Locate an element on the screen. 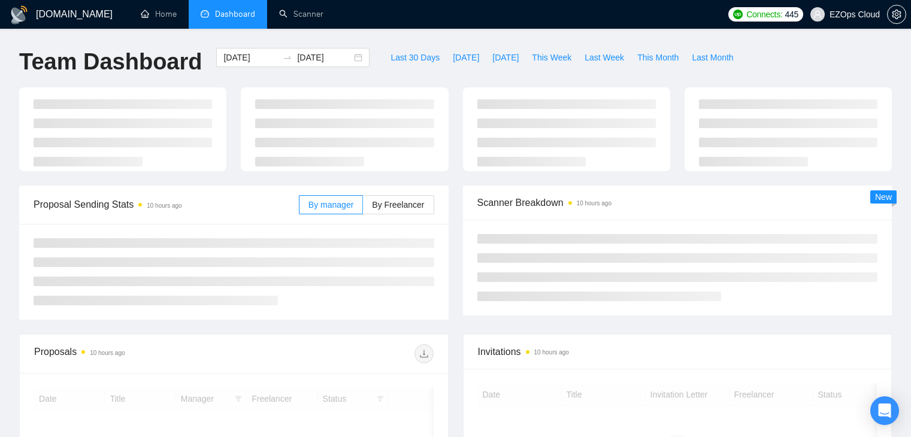  span: New is located at coordinates (883, 197).